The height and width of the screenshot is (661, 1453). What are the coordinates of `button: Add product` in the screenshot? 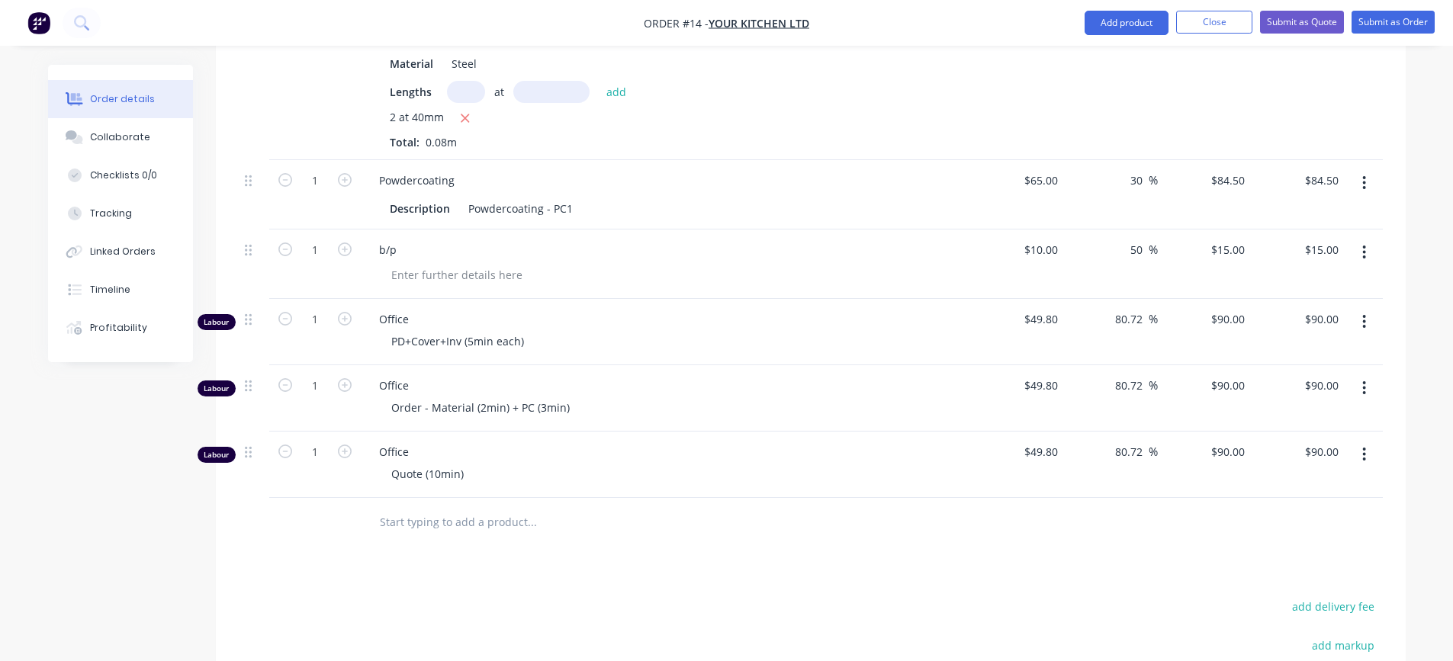 It's located at (1127, 23).